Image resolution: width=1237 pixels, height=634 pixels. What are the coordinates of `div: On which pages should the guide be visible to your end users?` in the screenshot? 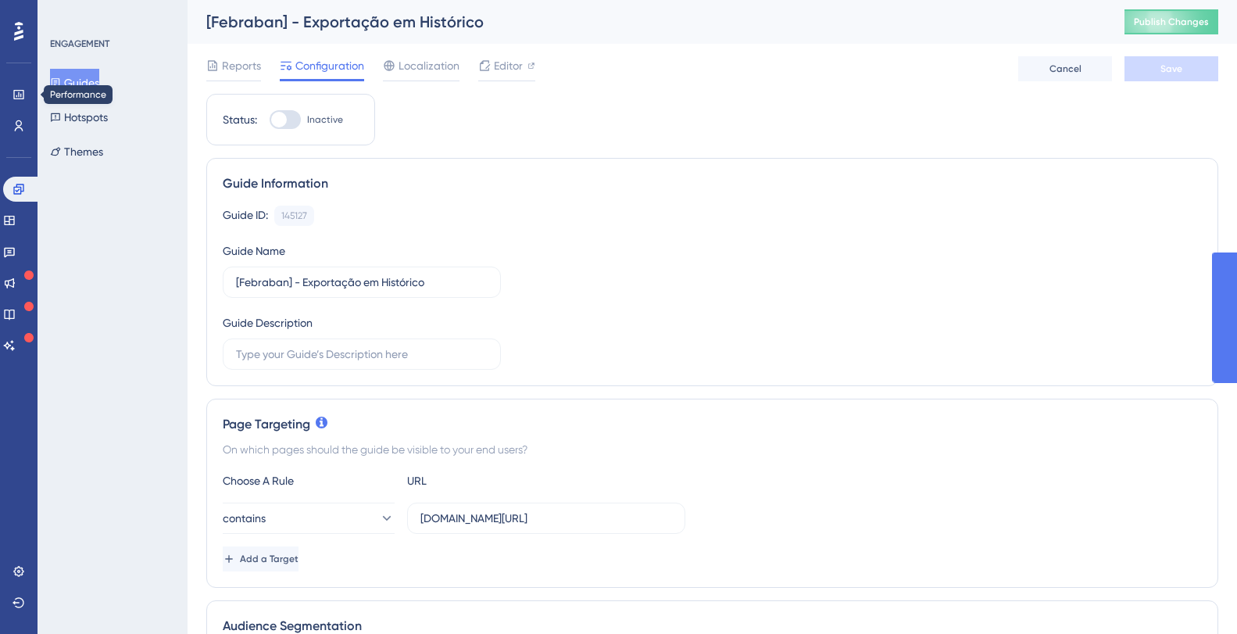 It's located at (712, 449).